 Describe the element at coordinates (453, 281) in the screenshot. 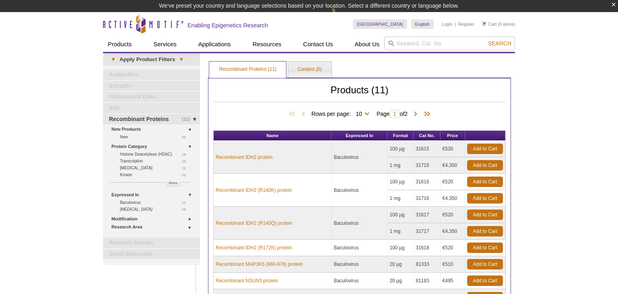

I see `td: €495` at that location.